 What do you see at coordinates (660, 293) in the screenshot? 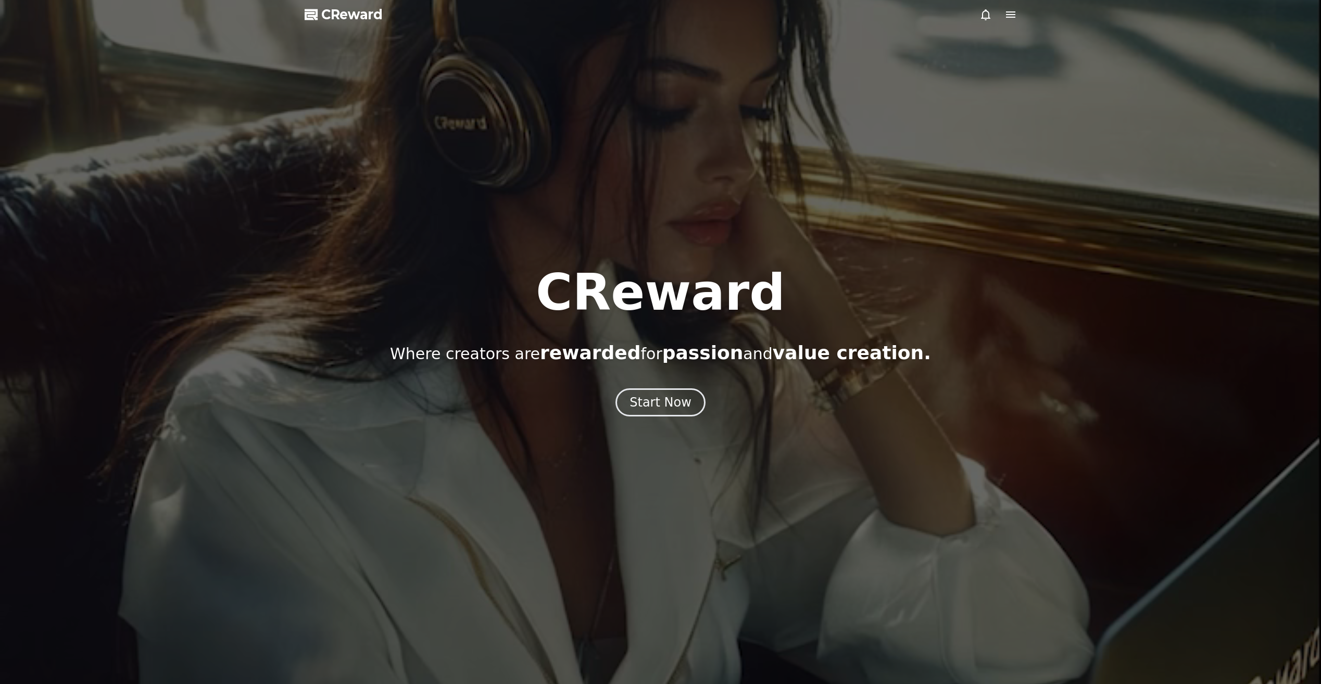
I see `h1: CReward` at bounding box center [660, 293].